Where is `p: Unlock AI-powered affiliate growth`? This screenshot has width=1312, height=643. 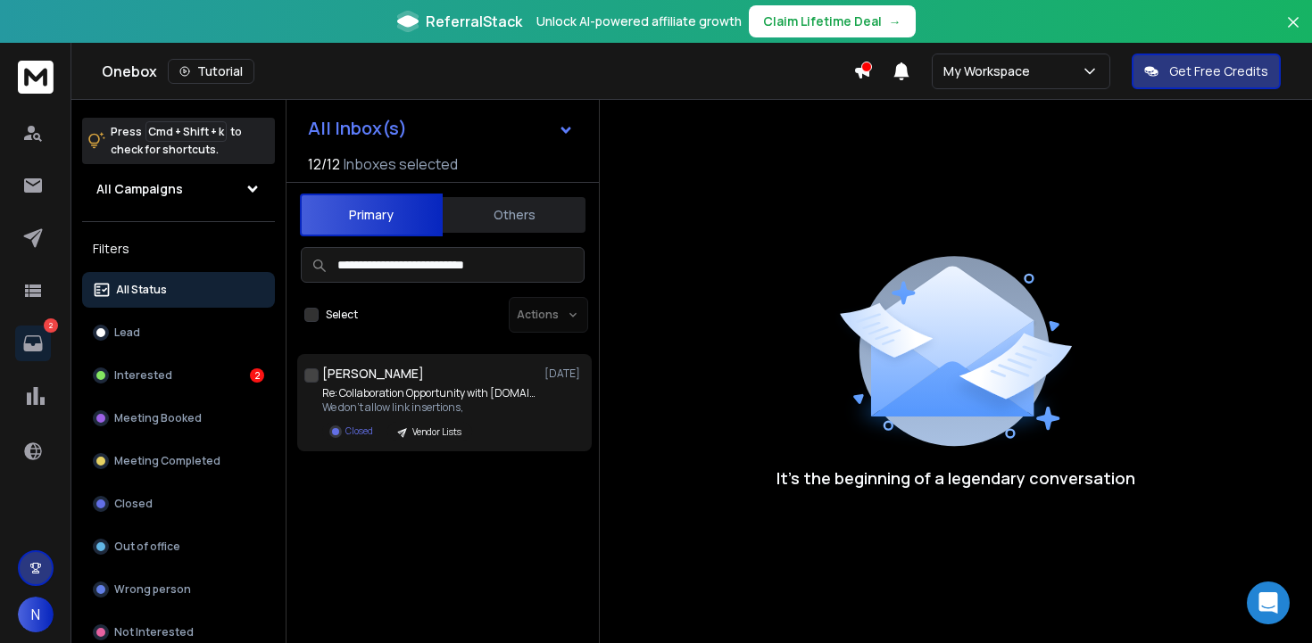
p: Unlock AI-powered affiliate growth is located at coordinates (639, 21).